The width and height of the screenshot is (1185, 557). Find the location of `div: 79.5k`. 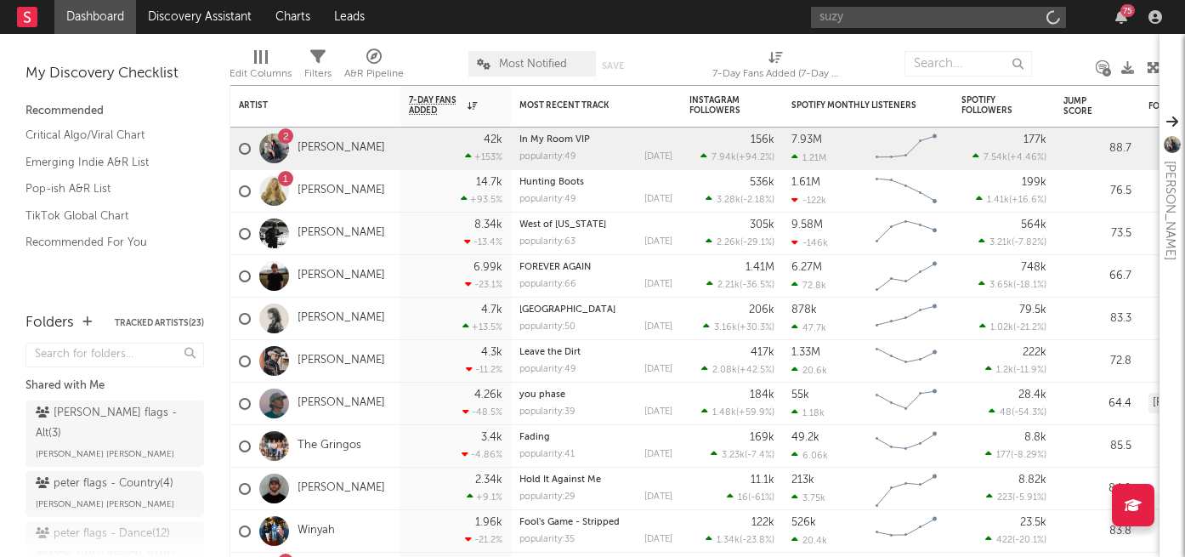

div: 79.5k is located at coordinates (1033, 309).